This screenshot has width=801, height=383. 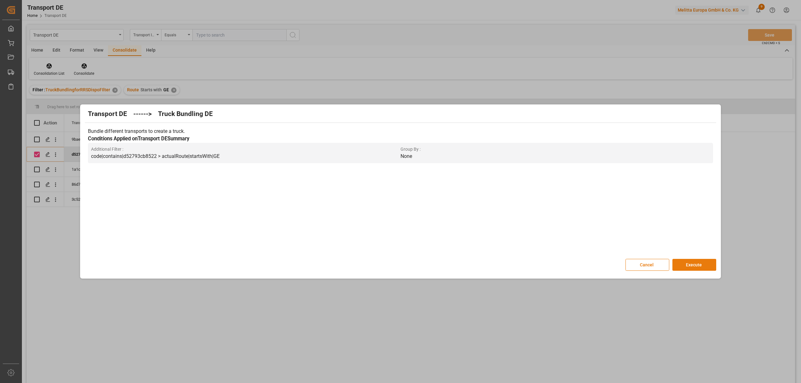 I want to click on p: None, so click(x=555, y=156).